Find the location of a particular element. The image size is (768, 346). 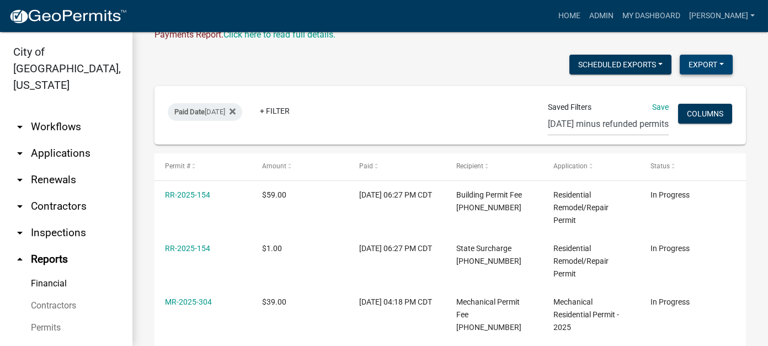

span: $59.00 is located at coordinates (274, 195).